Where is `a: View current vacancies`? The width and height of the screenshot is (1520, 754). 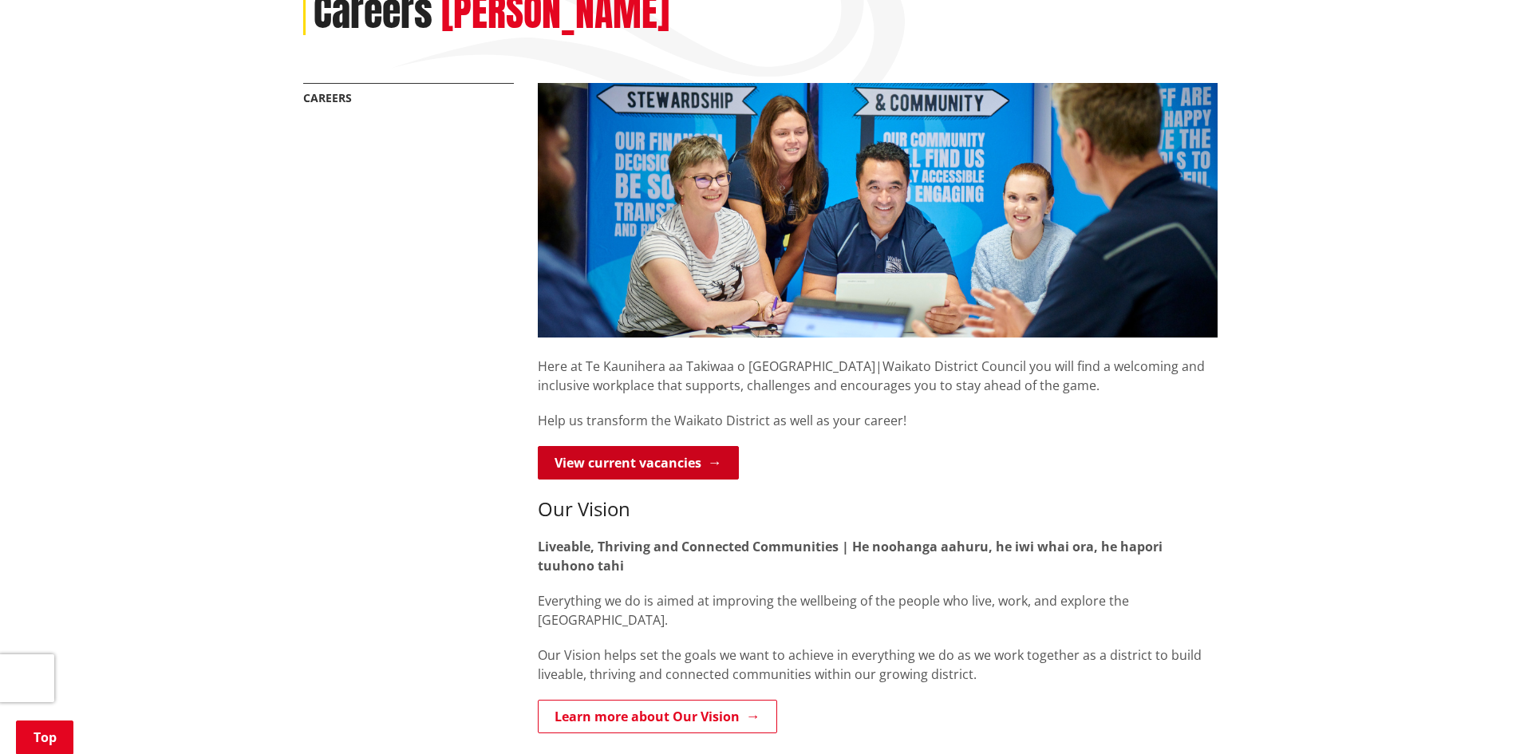
a: View current vacancies is located at coordinates (638, 463).